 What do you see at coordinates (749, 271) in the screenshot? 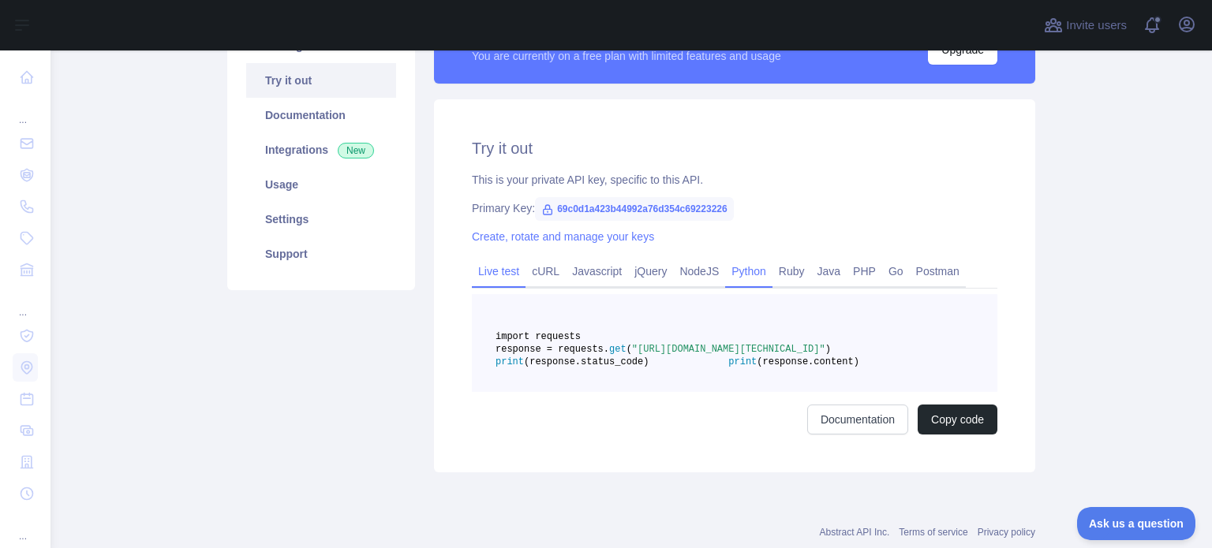
I see `a: Python` at bounding box center [749, 271].